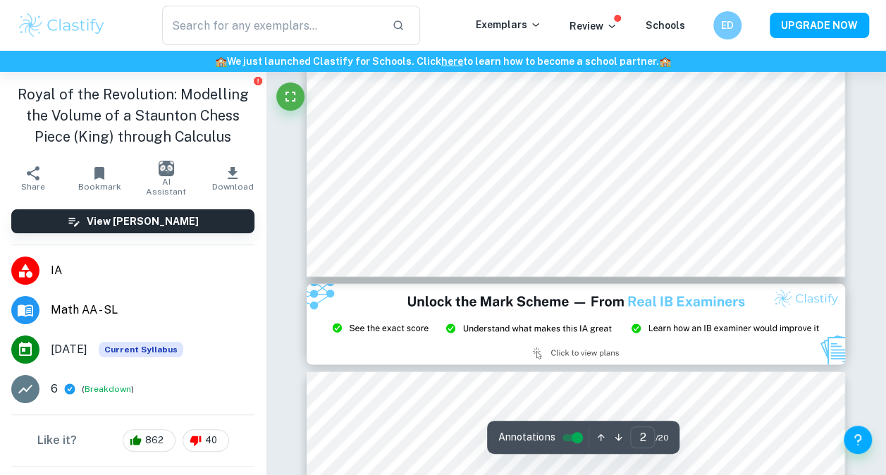 This screenshot has height=475, width=886. What do you see at coordinates (141, 349) in the screenshot?
I see `div: This exemplar is based on the current syllabus. Feel free to refer to it for inspiration/ideas wh...` at bounding box center [141, 349].